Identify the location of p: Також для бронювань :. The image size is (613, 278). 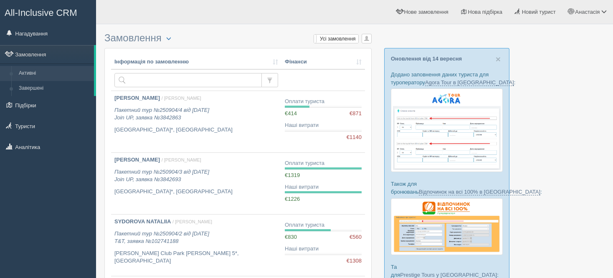
(447, 188).